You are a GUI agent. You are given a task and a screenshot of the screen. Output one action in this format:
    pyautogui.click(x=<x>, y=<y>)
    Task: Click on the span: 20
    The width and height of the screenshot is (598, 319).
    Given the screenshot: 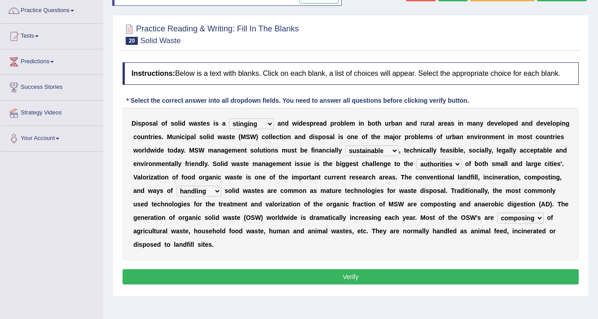 What is the action you would take?
    pyautogui.click(x=132, y=41)
    